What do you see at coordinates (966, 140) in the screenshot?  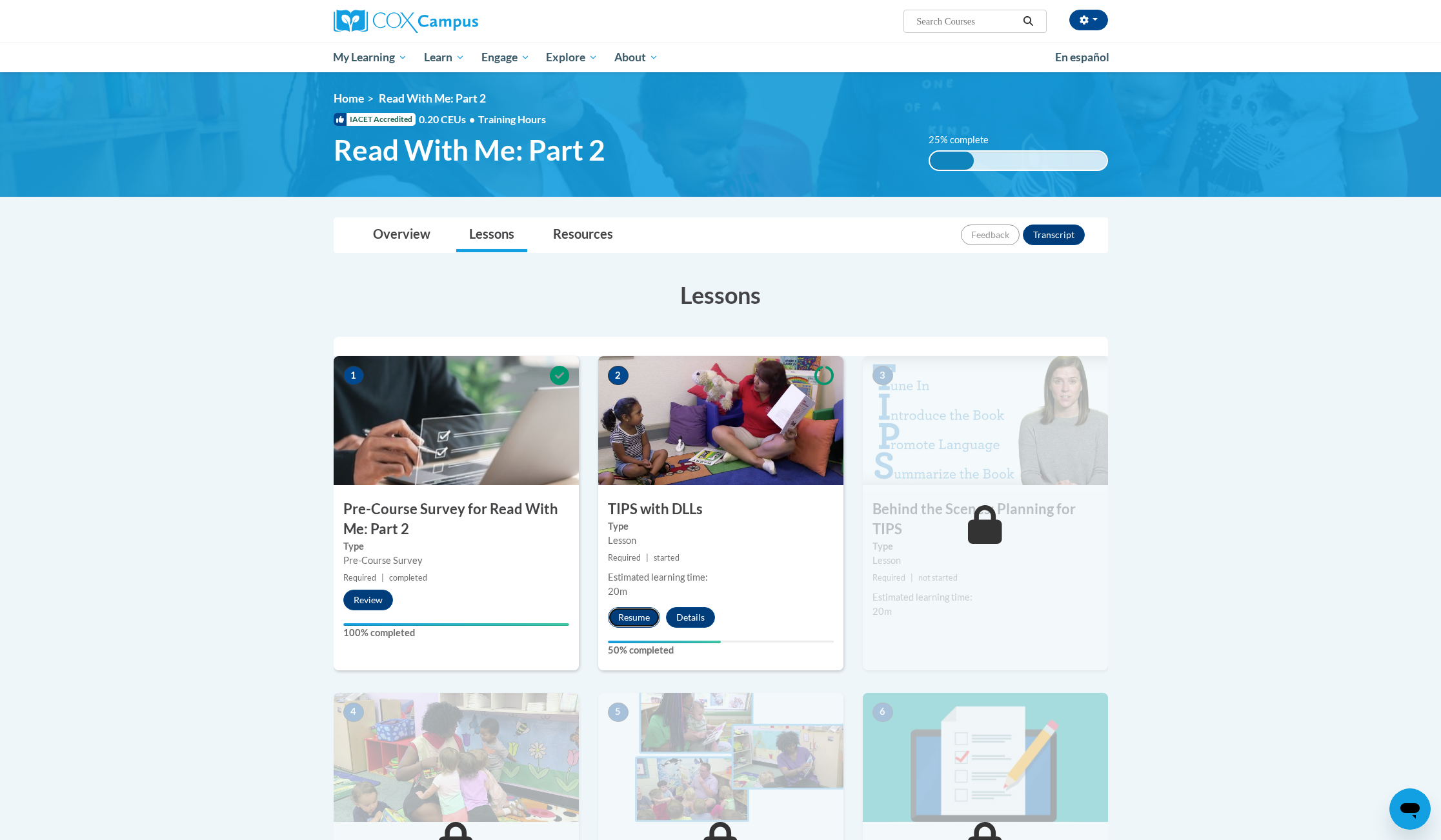 I see `label: 25% complete` at bounding box center [966, 140].